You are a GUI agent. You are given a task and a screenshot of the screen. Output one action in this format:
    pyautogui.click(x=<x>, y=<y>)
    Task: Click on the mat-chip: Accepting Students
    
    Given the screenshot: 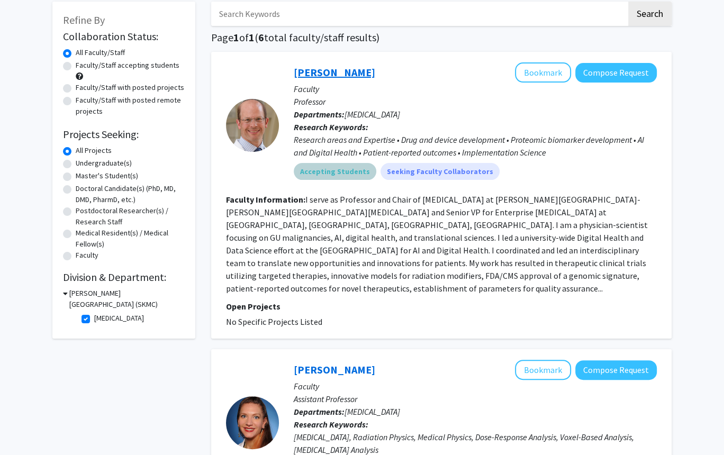 What is the action you would take?
    pyautogui.click(x=335, y=172)
    